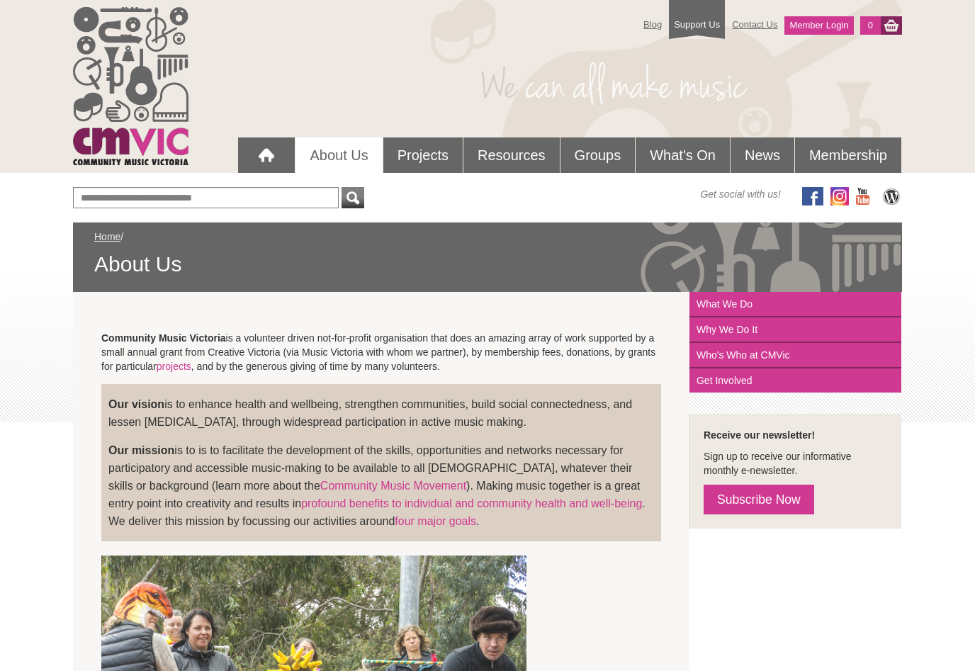  I want to click on a: projects, so click(174, 366).